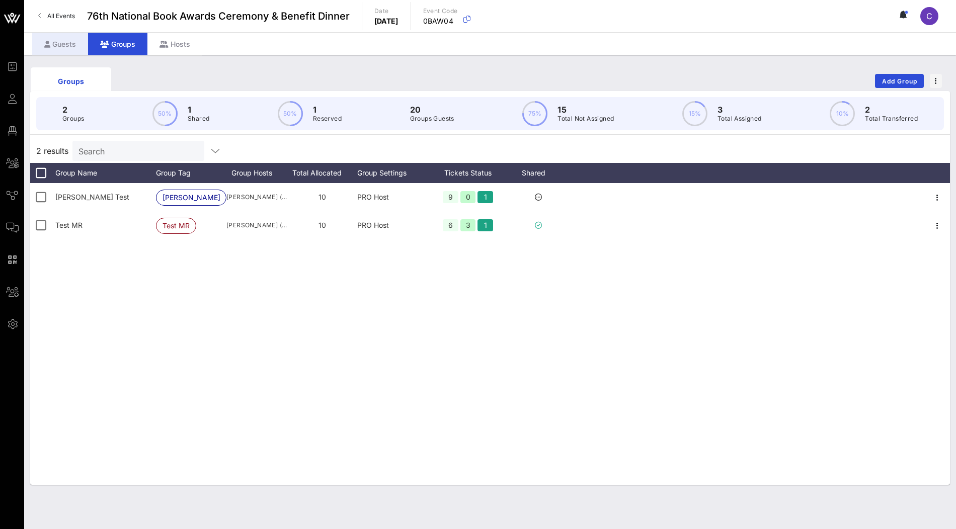 Image resolution: width=956 pixels, height=529 pixels. What do you see at coordinates (891, 119) in the screenshot?
I see `p: Total Transferred` at bounding box center [891, 119].